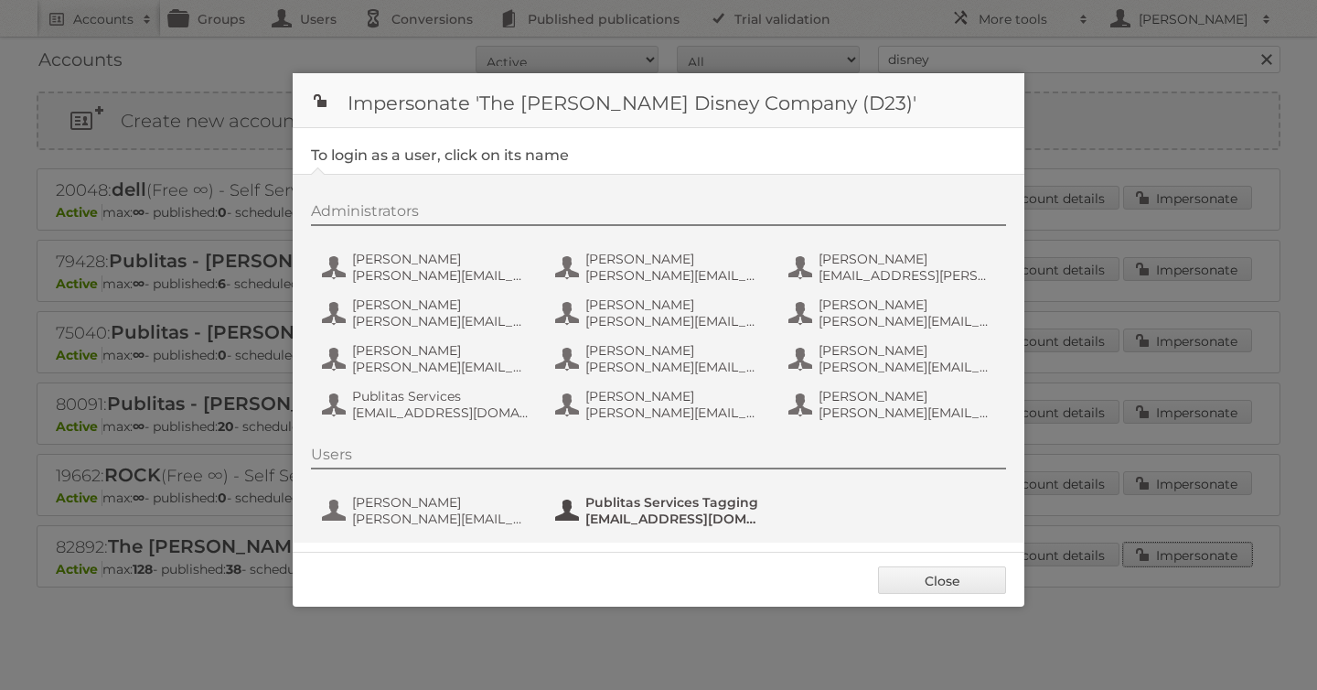  Describe the element at coordinates (674, 502) in the screenshot. I see `span: Publitas Services Tagging` at that location.